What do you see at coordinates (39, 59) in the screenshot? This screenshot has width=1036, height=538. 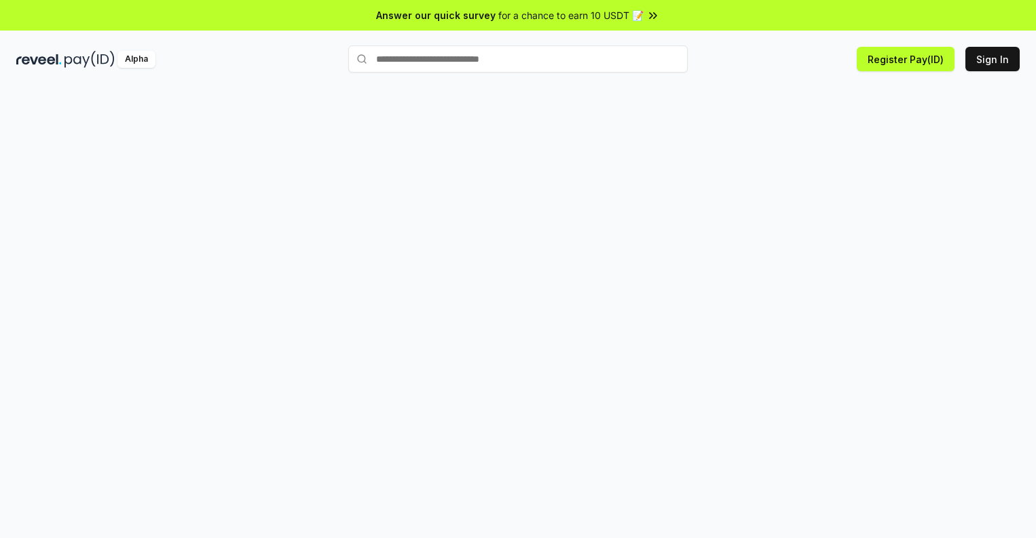 I see `img: reveel_dark` at bounding box center [39, 59].